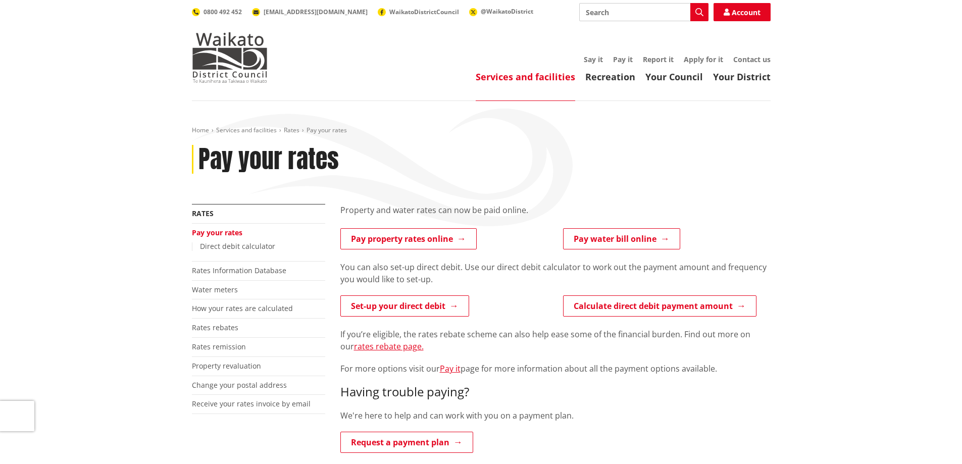 This screenshot has height=464, width=962. What do you see at coordinates (658, 59) in the screenshot?
I see `a: Report it` at bounding box center [658, 59].